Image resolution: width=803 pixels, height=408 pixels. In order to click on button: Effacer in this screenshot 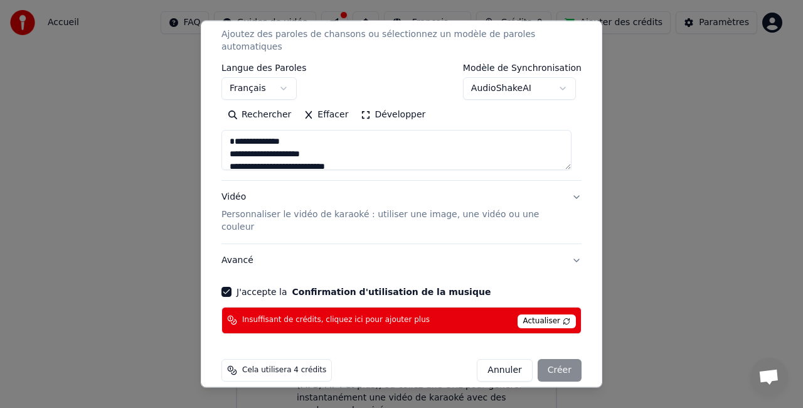, I will do `click(326, 115)`.